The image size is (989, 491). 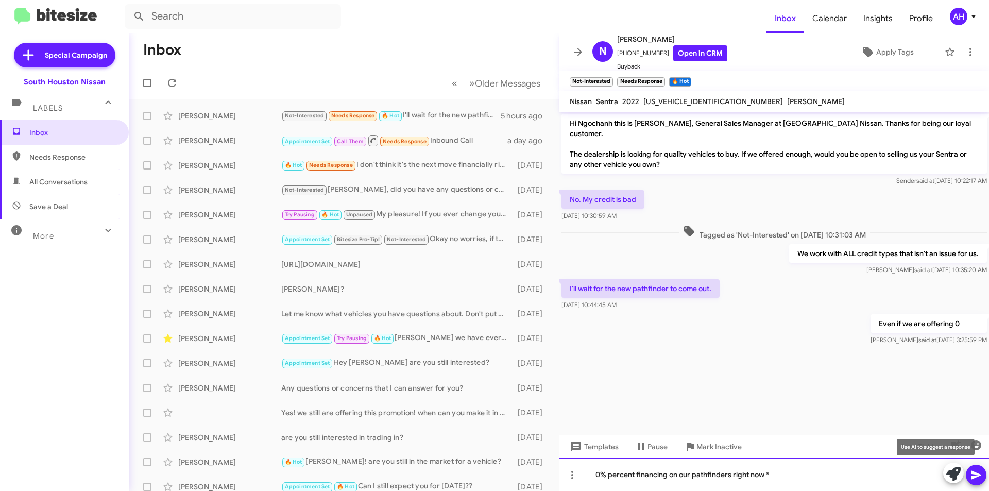 What do you see at coordinates (455, 83) in the screenshot?
I see `button: Previous` at bounding box center [455, 83].